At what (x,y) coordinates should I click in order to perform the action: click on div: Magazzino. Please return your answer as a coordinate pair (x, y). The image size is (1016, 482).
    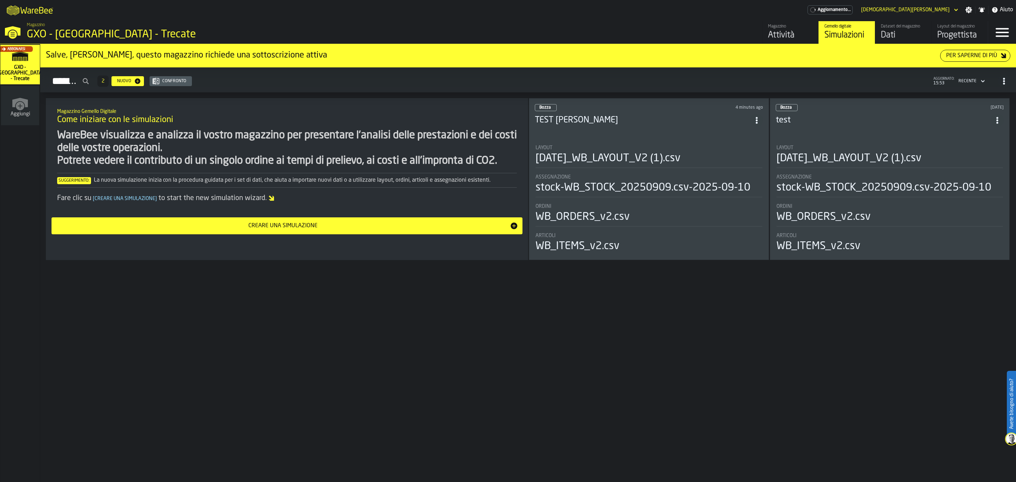
    Looking at the image, I should click on (790, 26).